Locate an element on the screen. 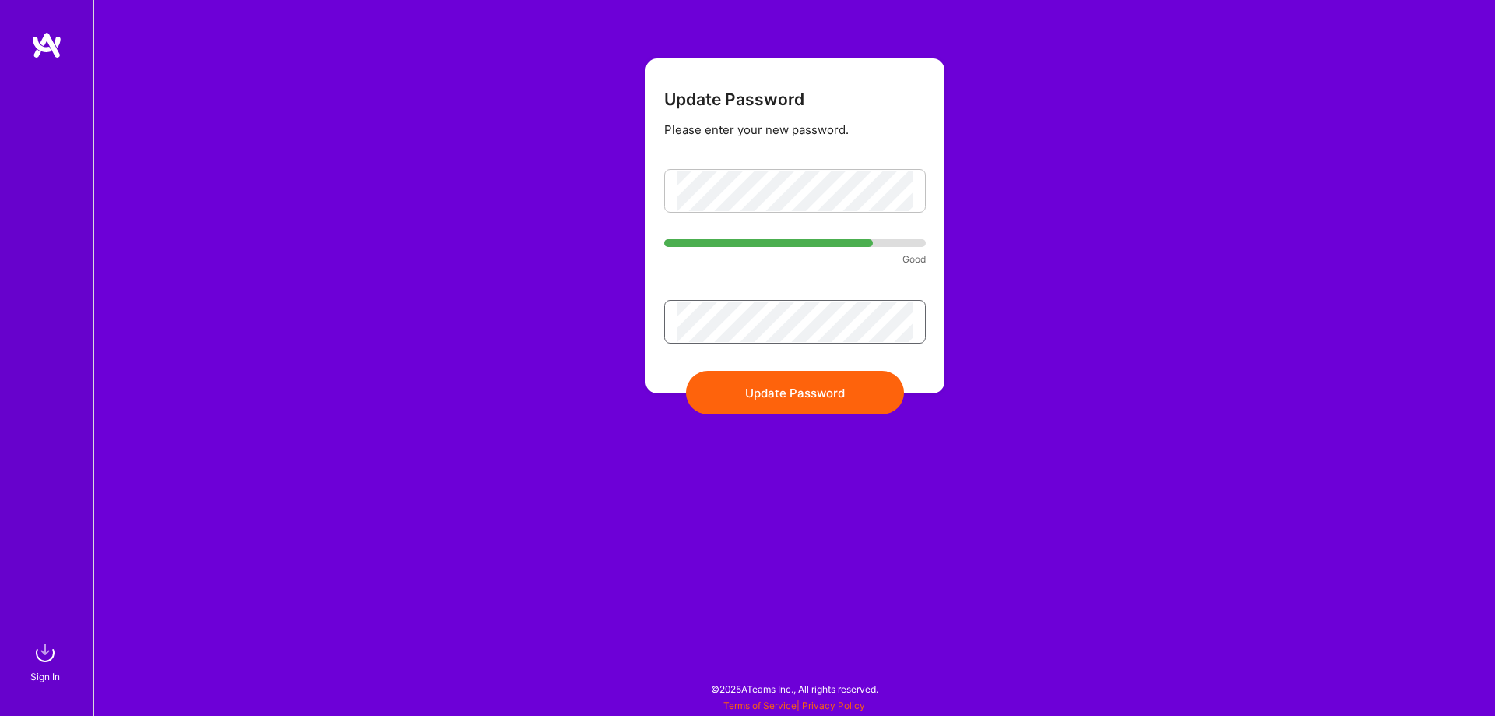  img: logo is located at coordinates (47, 45).